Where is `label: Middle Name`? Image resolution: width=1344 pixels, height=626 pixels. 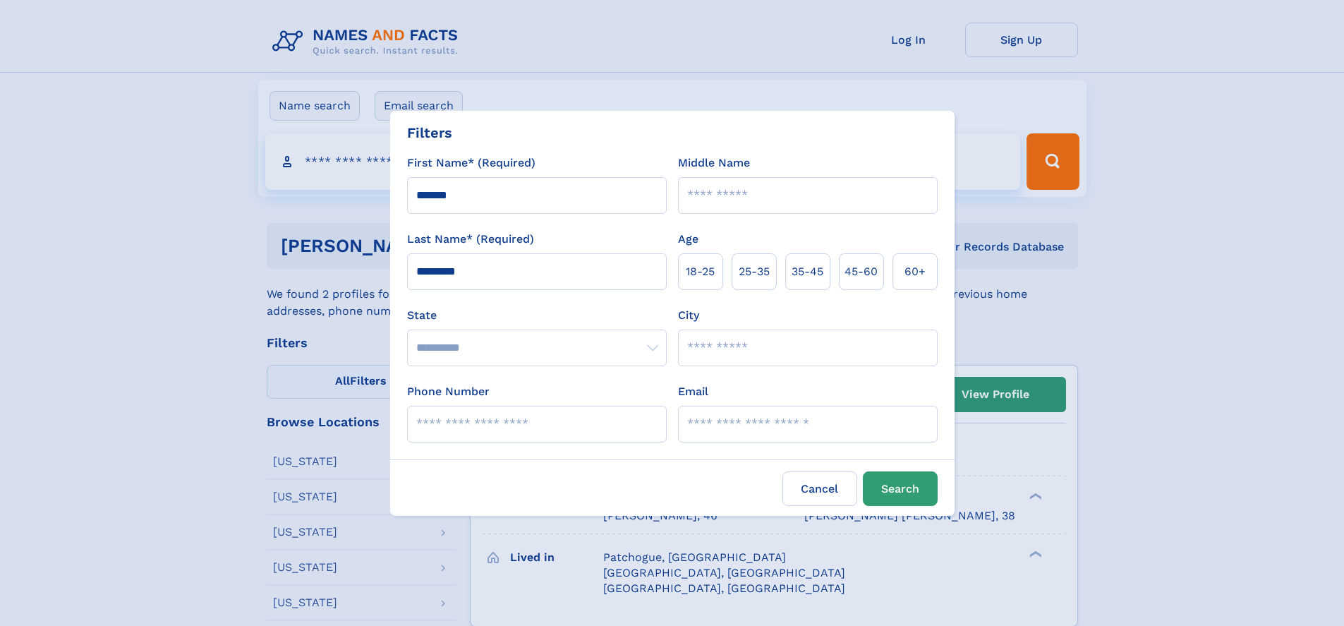 label: Middle Name is located at coordinates (714, 163).